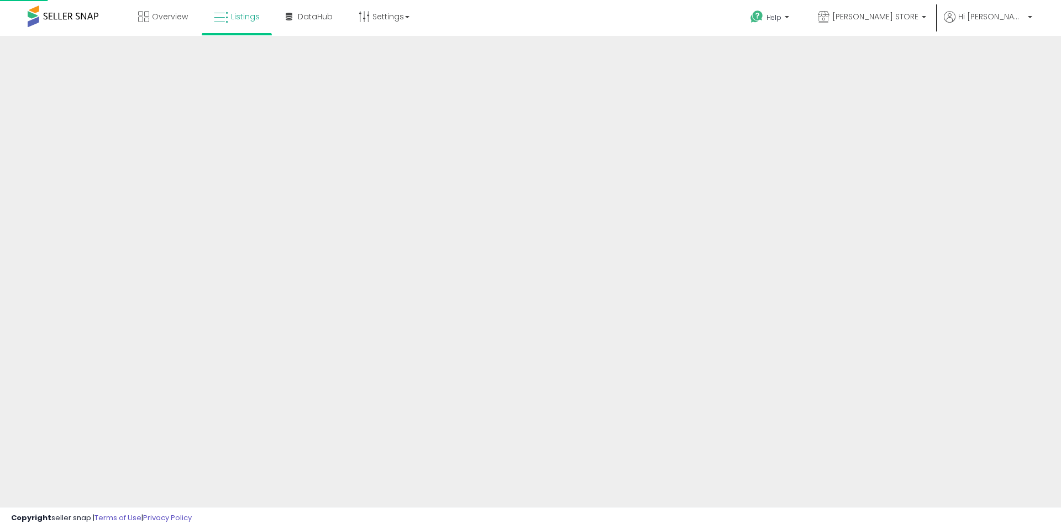  Describe the element at coordinates (774, 17) in the screenshot. I see `span: Help` at that location.